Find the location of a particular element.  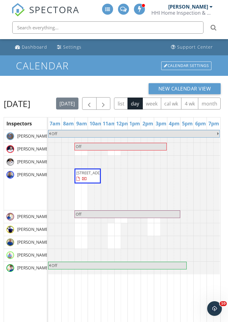

input: Search everything... is located at coordinates (108, 28).